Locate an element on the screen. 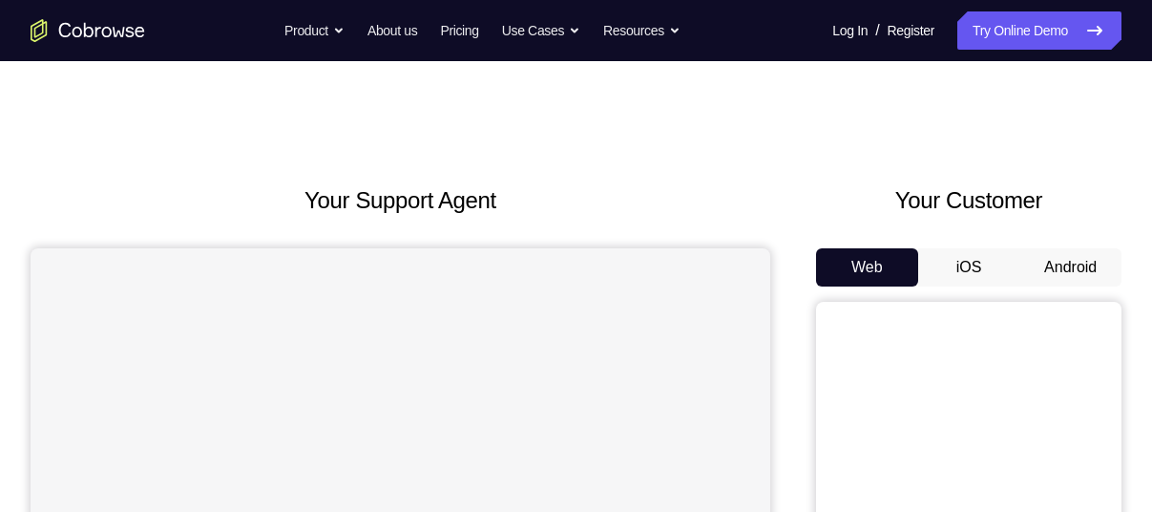  a: About us is located at coordinates (392, 31).